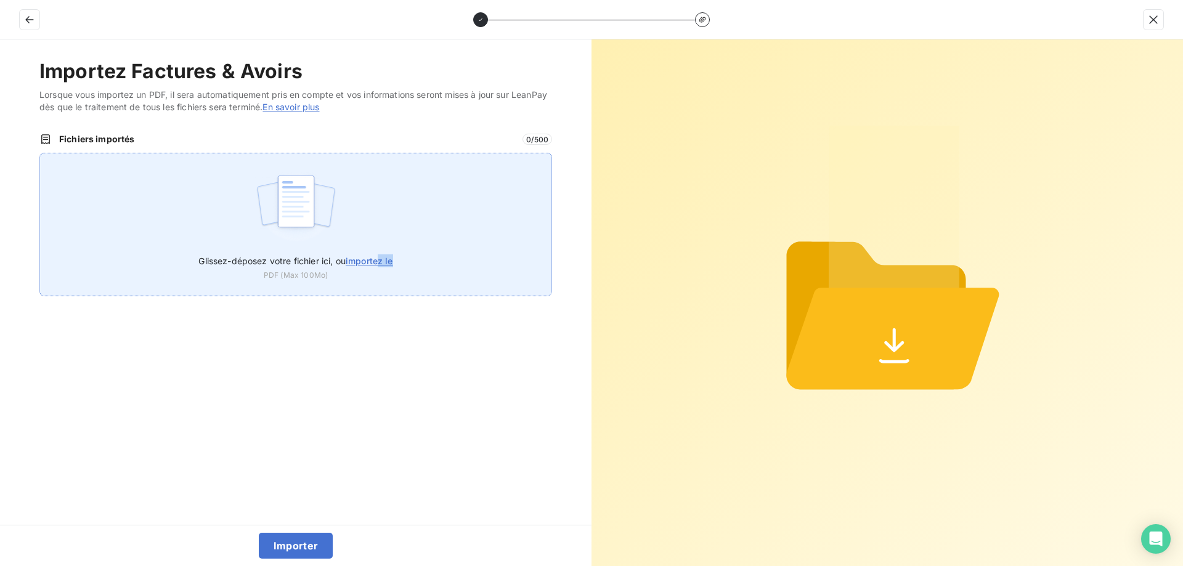  Describe the element at coordinates (537, 139) in the screenshot. I see `span: 0 / 500` at that location.